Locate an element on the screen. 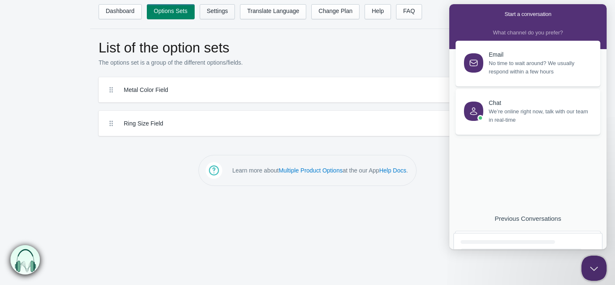 This screenshot has height=285, width=615. span: Start a conversation is located at coordinates (79, 10).